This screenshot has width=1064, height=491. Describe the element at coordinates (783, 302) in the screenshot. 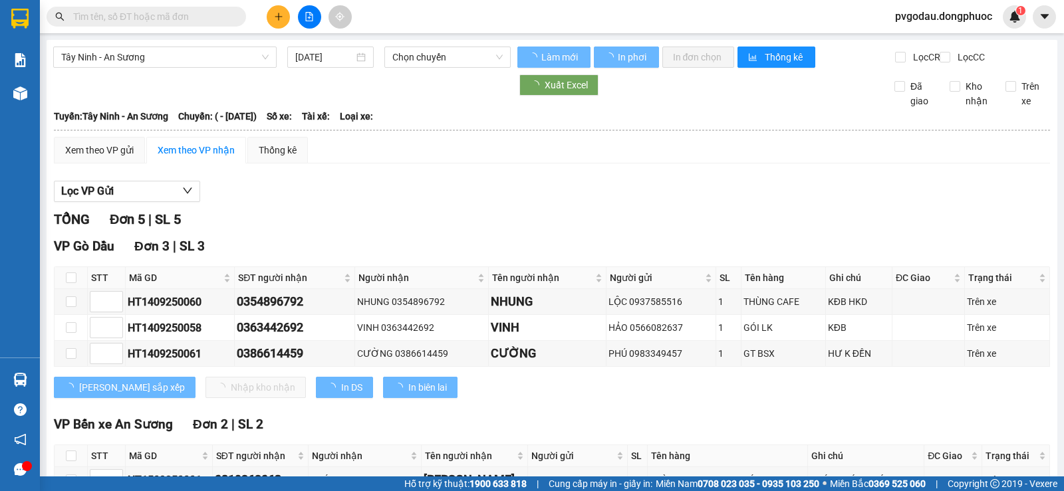

I see `div: THÙNG CAFE` at that location.